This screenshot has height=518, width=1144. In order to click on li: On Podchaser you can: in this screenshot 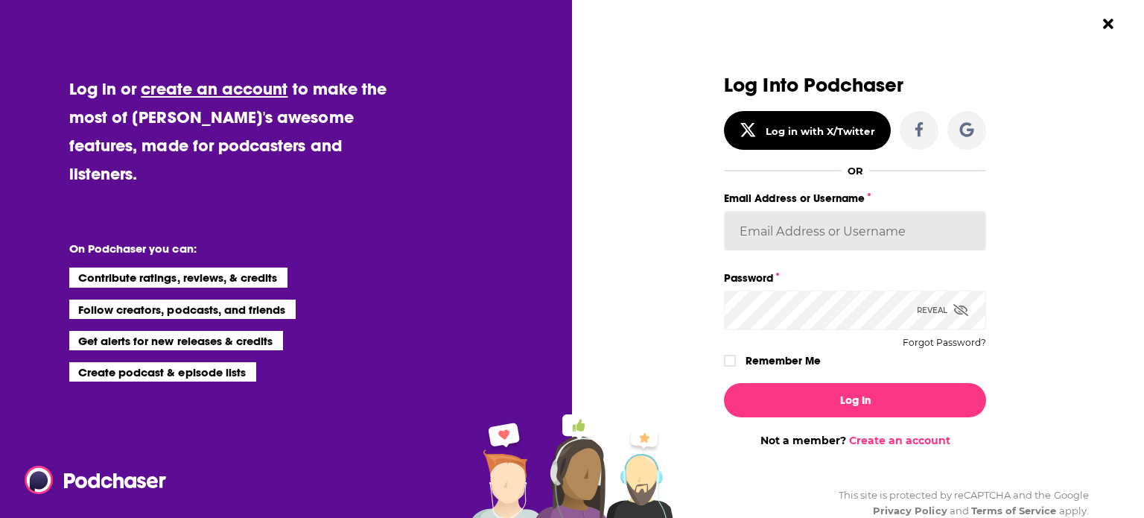, I will do `click(218, 248)`.